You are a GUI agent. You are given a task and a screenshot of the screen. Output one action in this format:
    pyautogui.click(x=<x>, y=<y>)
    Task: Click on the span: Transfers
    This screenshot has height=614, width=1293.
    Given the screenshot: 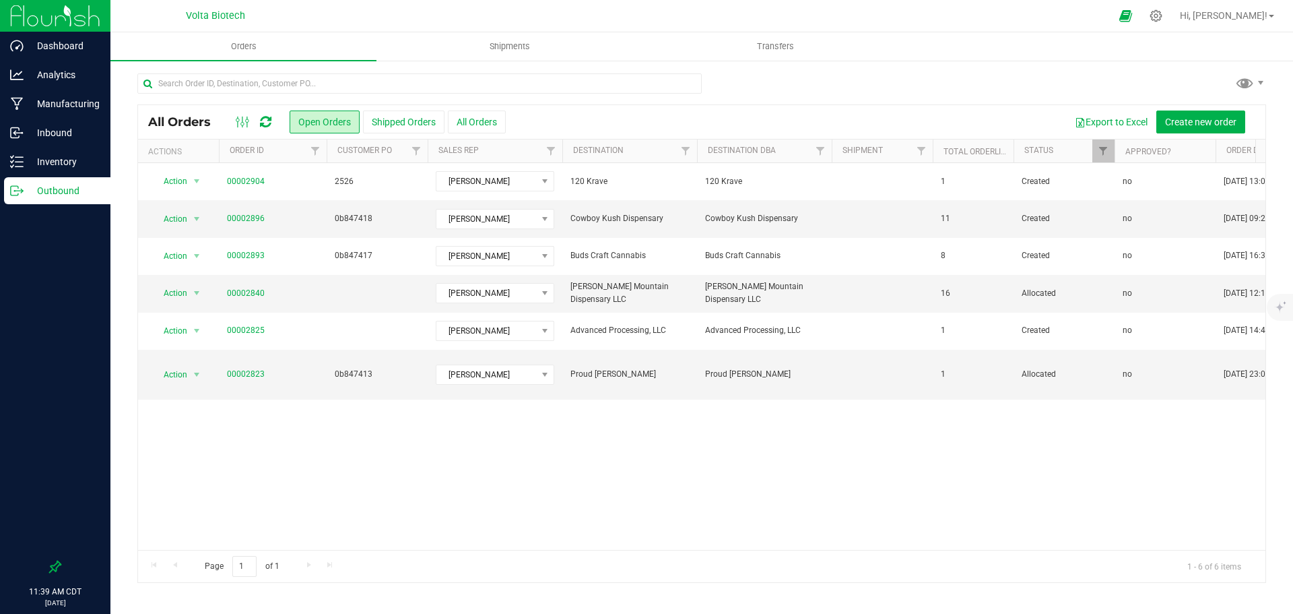 What is the action you would take?
    pyautogui.click(x=775, y=46)
    